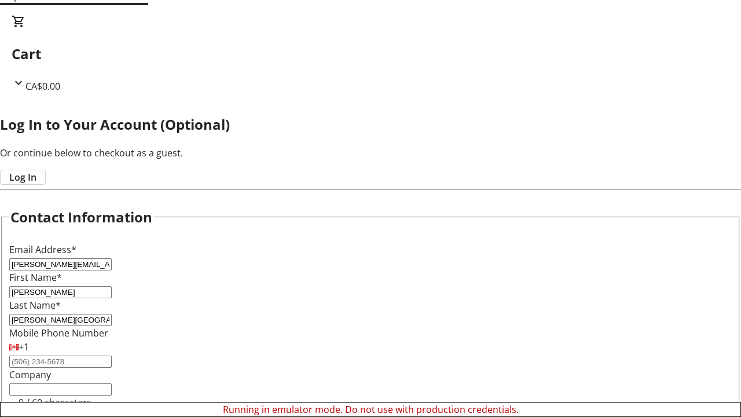  Describe the element at coordinates (43, 249) in the screenshot. I see `label: Email Address*` at that location.